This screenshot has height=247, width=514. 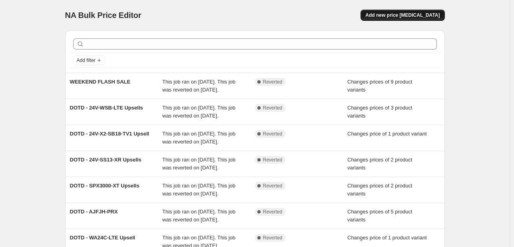 What do you see at coordinates (94, 211) in the screenshot?
I see `span: DOTD - AJFJH-PRX` at bounding box center [94, 211].